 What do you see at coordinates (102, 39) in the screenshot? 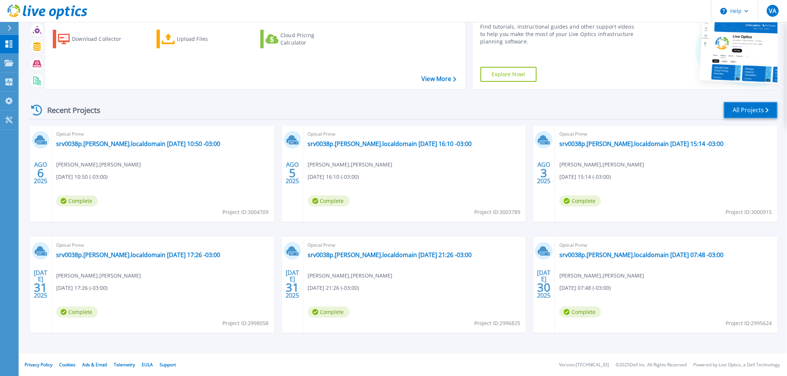
I see `div: Download Collector` at bounding box center [102, 39].